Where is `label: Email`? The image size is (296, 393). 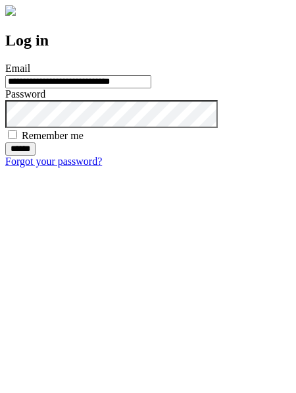
label: Email is located at coordinates (18, 68).